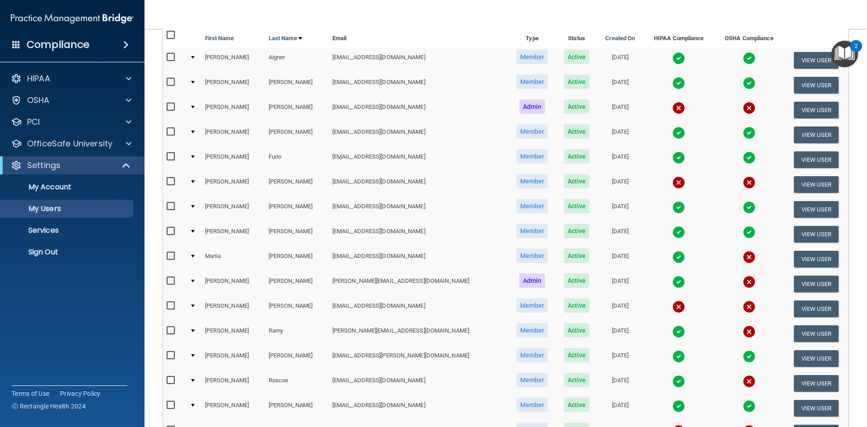  Describe the element at coordinates (678, 37) in the screenshot. I see `th: HIPAA Compliance` at that location.